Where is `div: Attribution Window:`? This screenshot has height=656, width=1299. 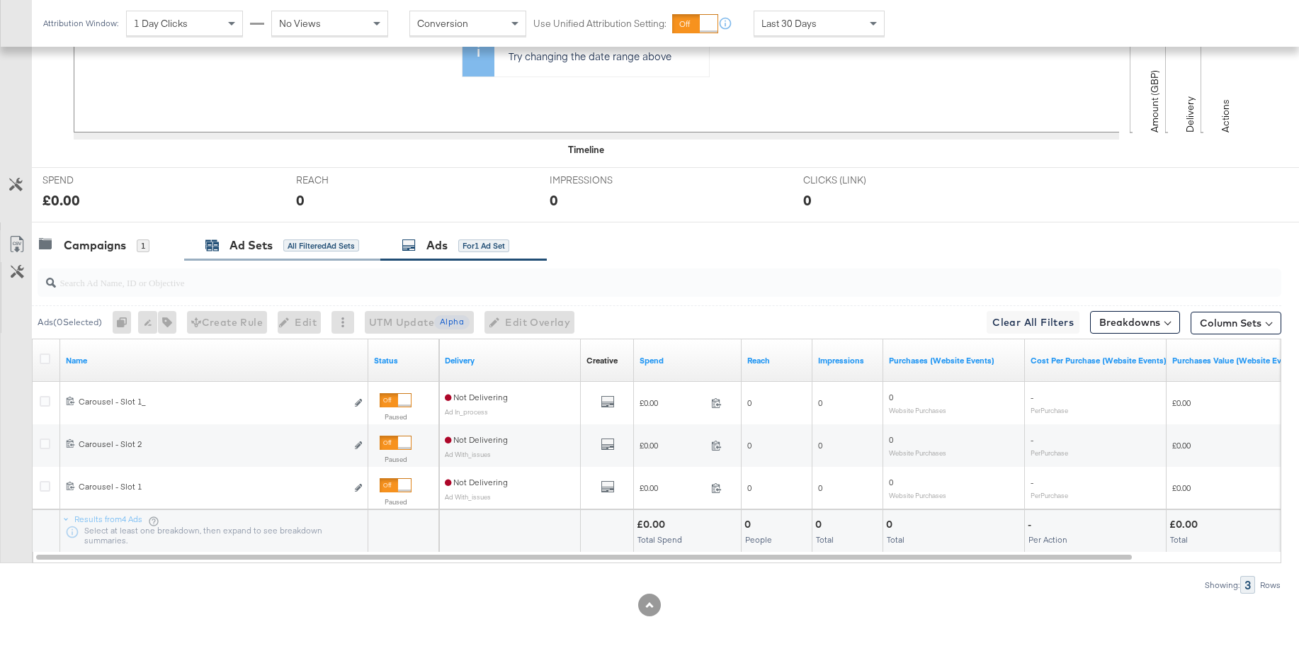 div: Attribution Window: is located at coordinates (81, 23).